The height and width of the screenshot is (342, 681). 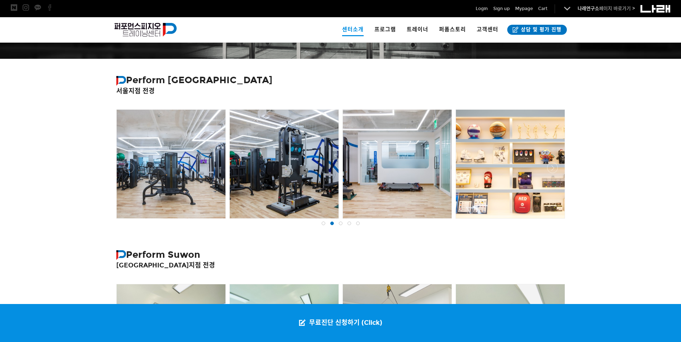 I want to click on a: Cart, so click(x=543, y=9).